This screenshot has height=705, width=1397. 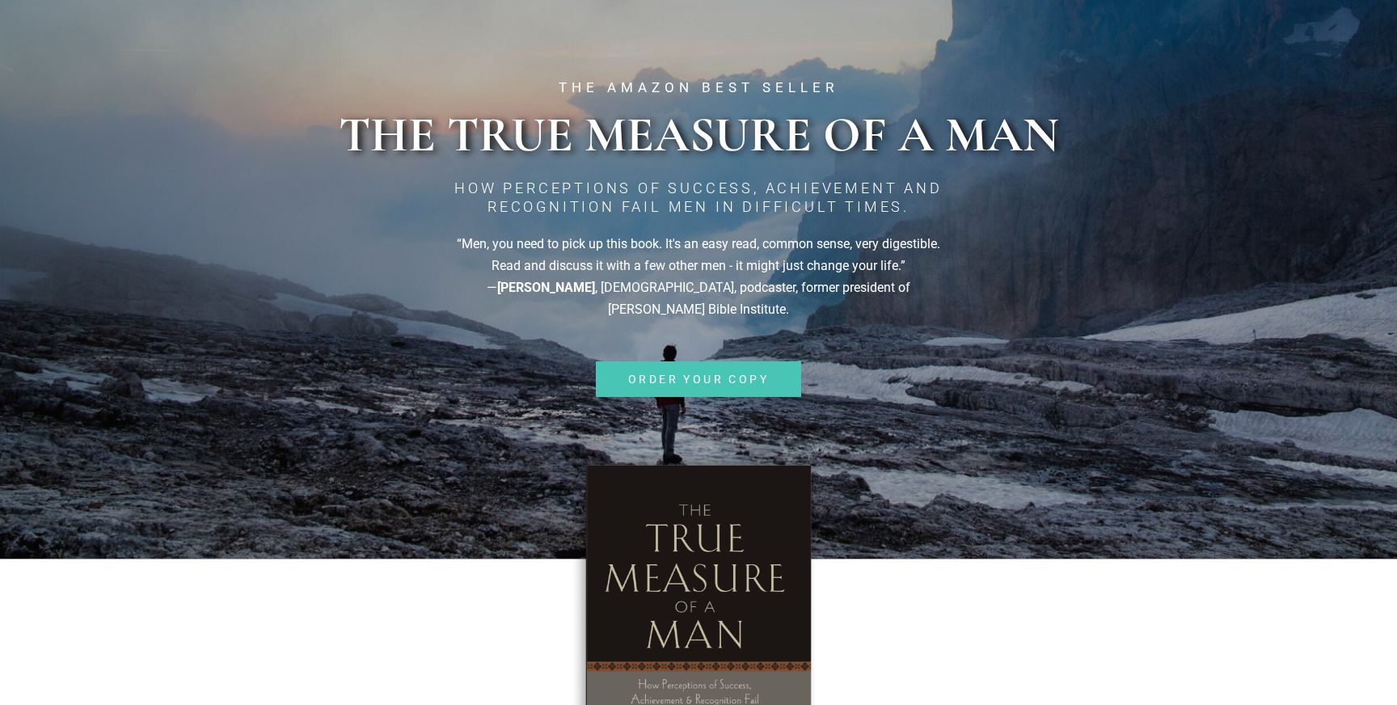 I want to click on p: “Men, you need to pick up this book. It's an easy read, common sense, very digestible. Read and d..., so click(x=699, y=277).